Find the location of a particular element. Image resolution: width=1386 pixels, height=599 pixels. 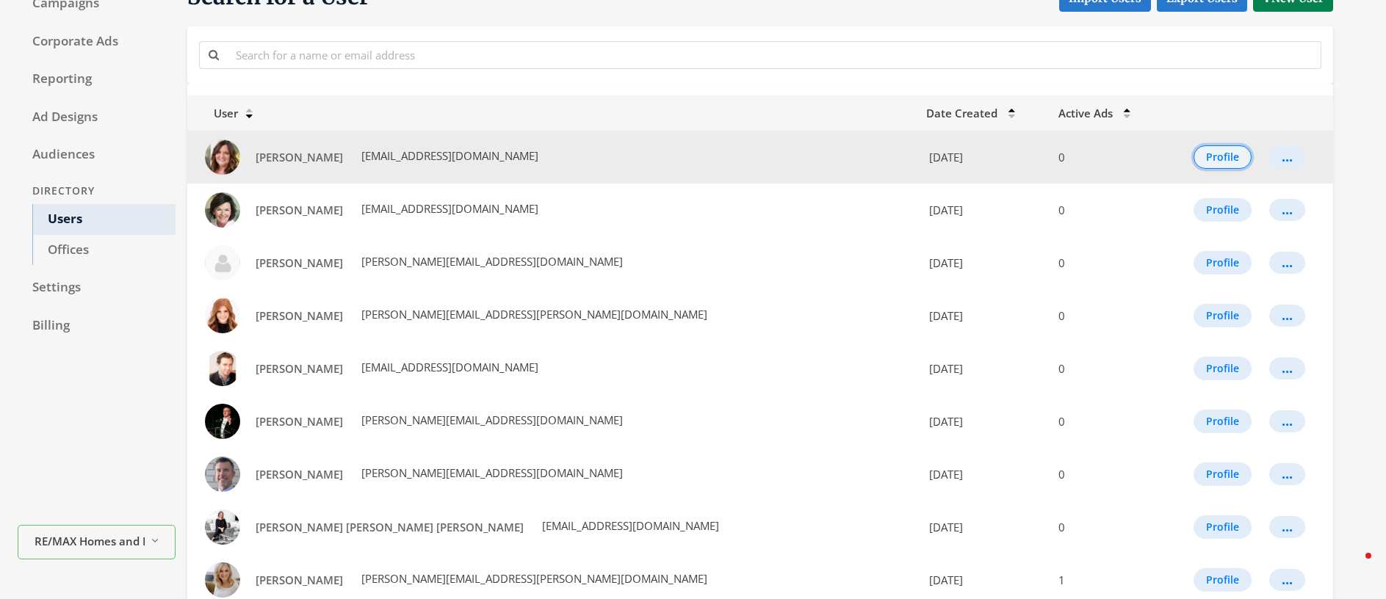

input: Search for a name or email address is located at coordinates (774, 54).